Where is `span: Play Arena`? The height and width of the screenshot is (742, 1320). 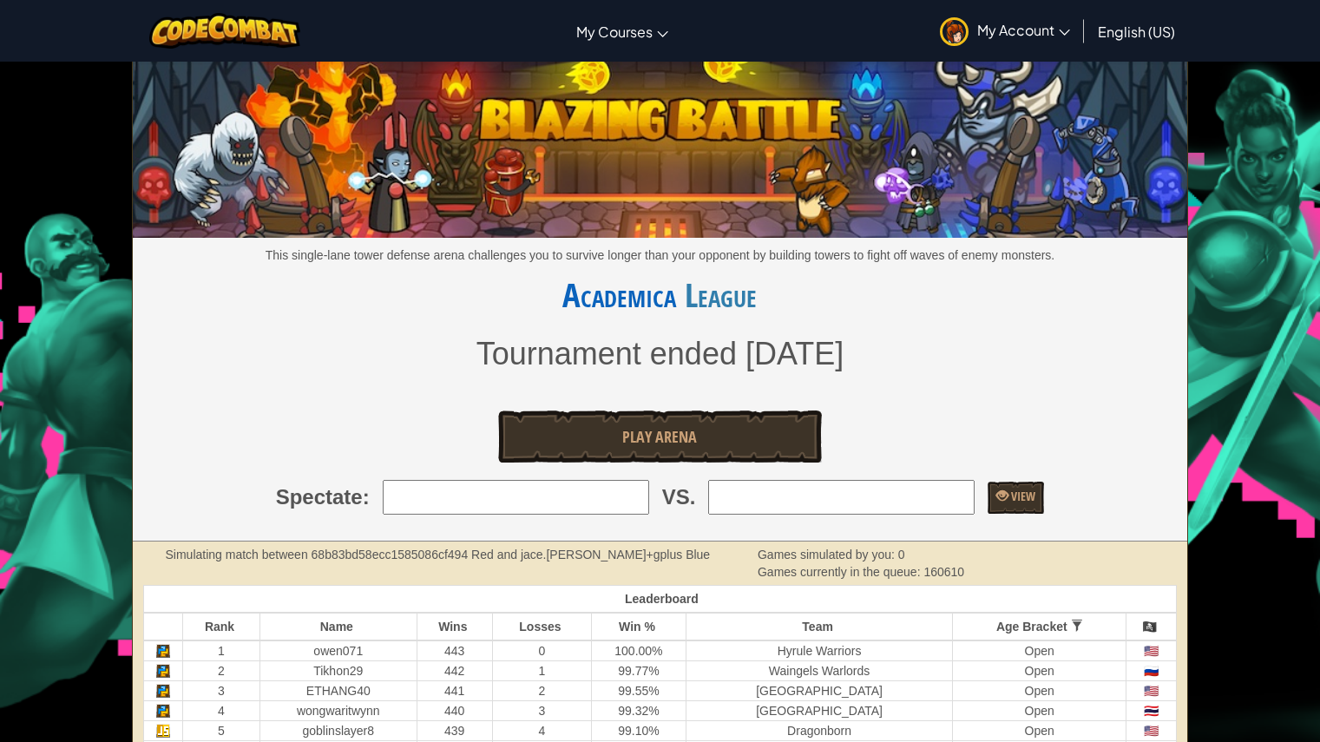 span: Play Arena is located at coordinates (660, 437).